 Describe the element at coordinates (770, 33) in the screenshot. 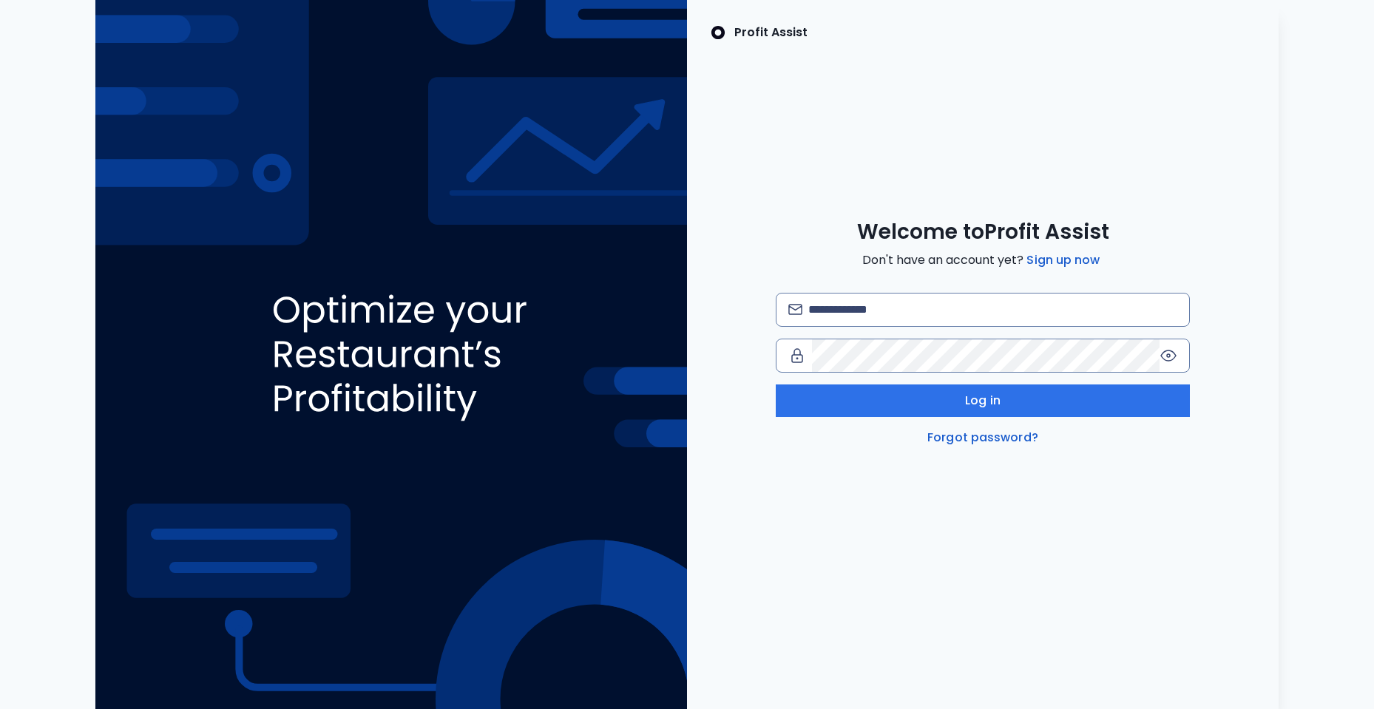

I see `p: Profit Assist` at that location.